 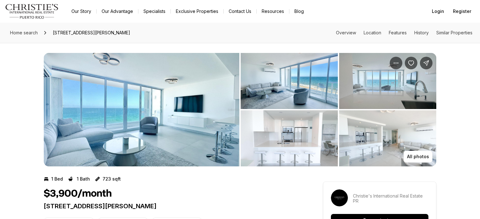 What do you see at coordinates (299, 11) in the screenshot?
I see `a: Blog` at bounding box center [299, 11].